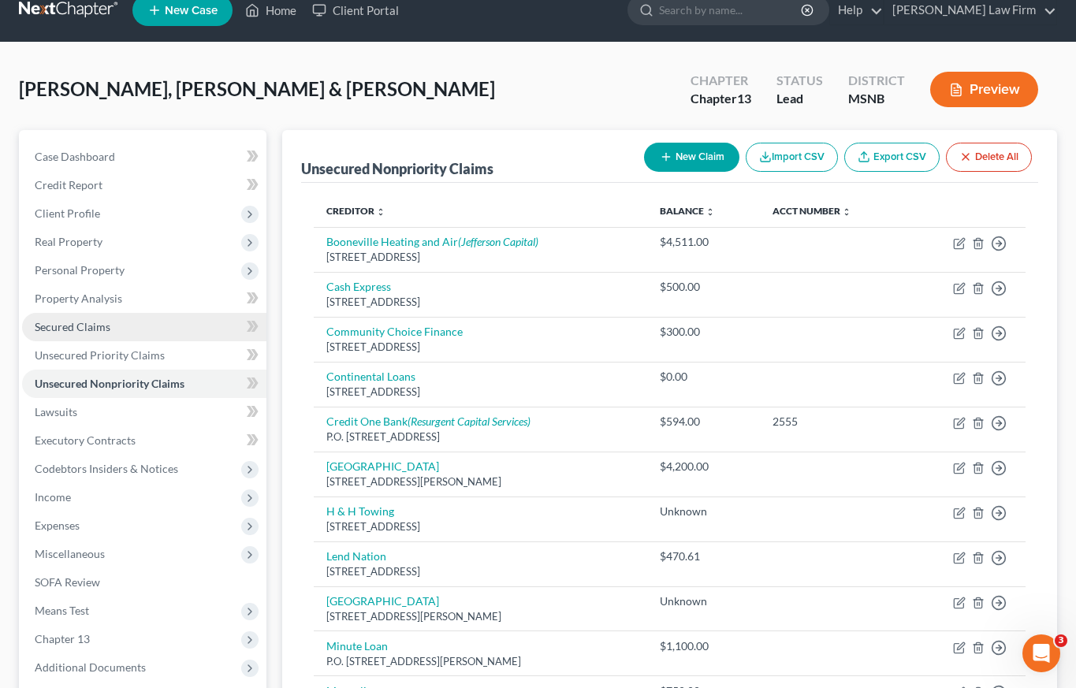  What do you see at coordinates (73, 326) in the screenshot?
I see `span: Secured Claims` at bounding box center [73, 326].